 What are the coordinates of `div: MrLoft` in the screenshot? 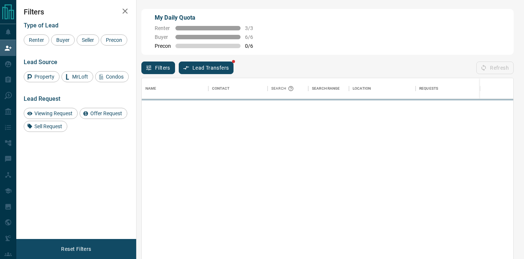 It's located at (77, 77).